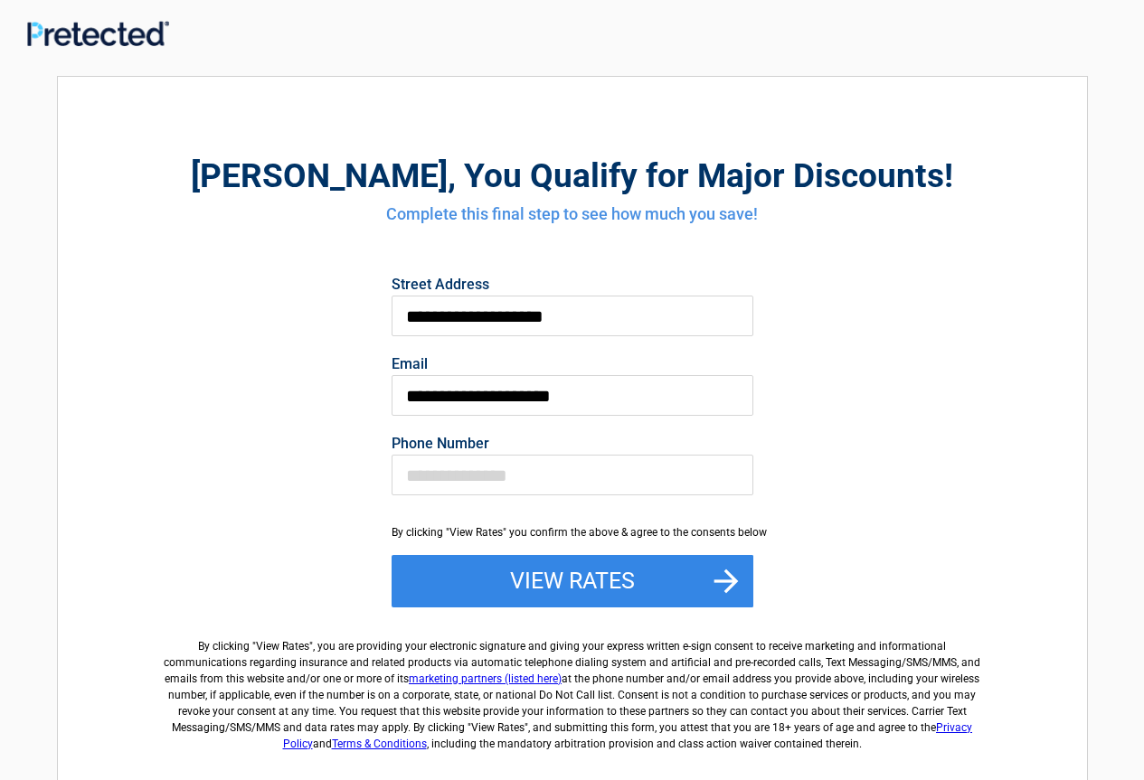  Describe the element at coordinates (572, 581) in the screenshot. I see `button: View Rates` at that location.